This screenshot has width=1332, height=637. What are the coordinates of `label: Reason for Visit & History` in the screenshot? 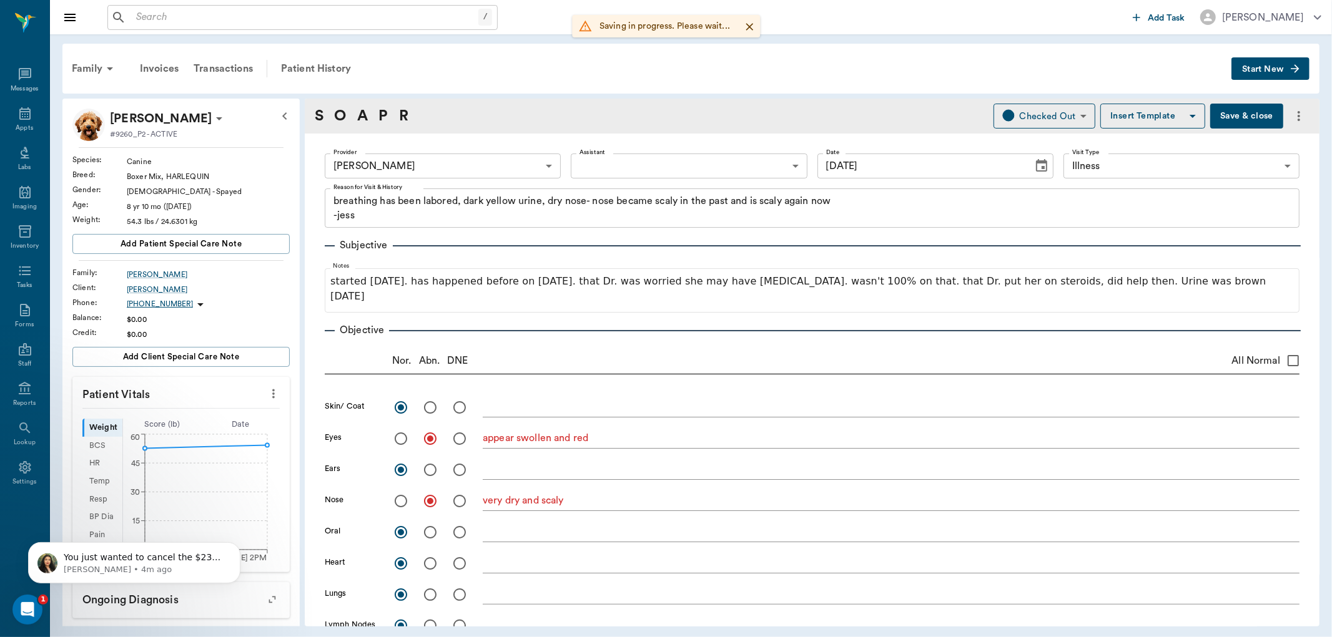 It's located at (368, 187).